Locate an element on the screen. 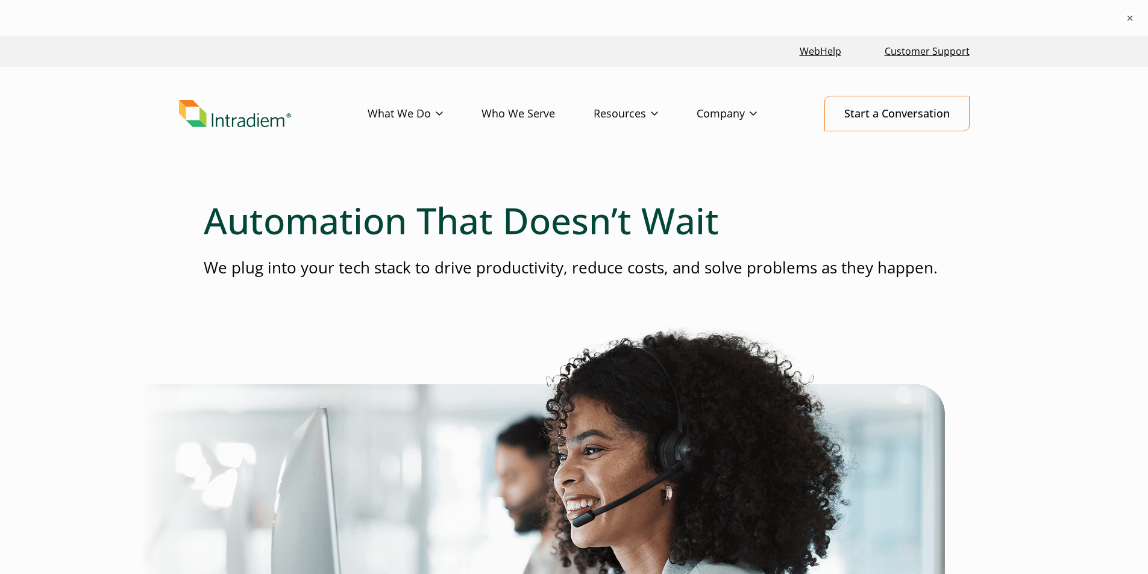  a: Link to homepage of Intradiem is located at coordinates (273, 114).